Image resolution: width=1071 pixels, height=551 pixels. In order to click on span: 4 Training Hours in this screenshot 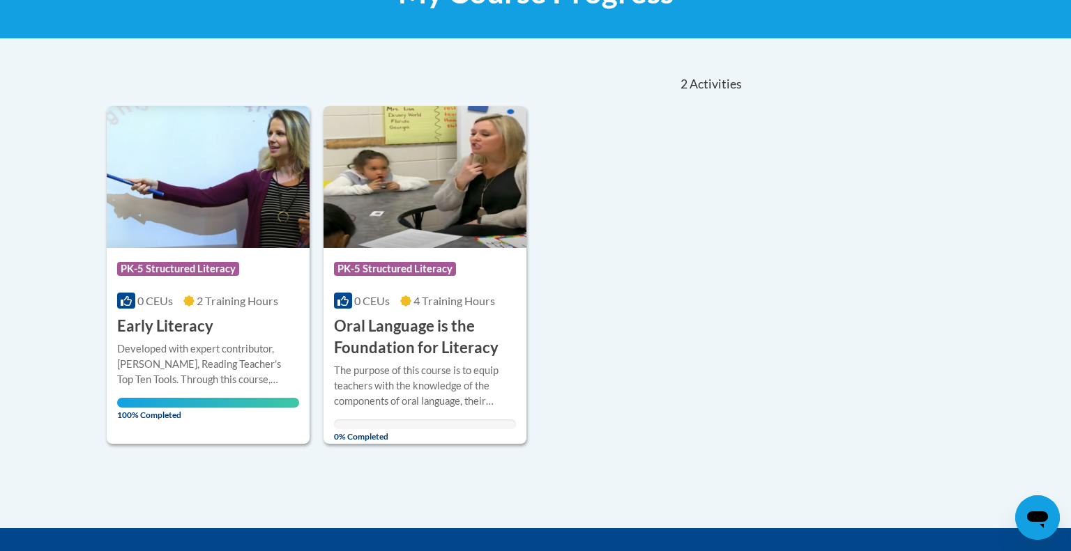, I will do `click(454, 300)`.